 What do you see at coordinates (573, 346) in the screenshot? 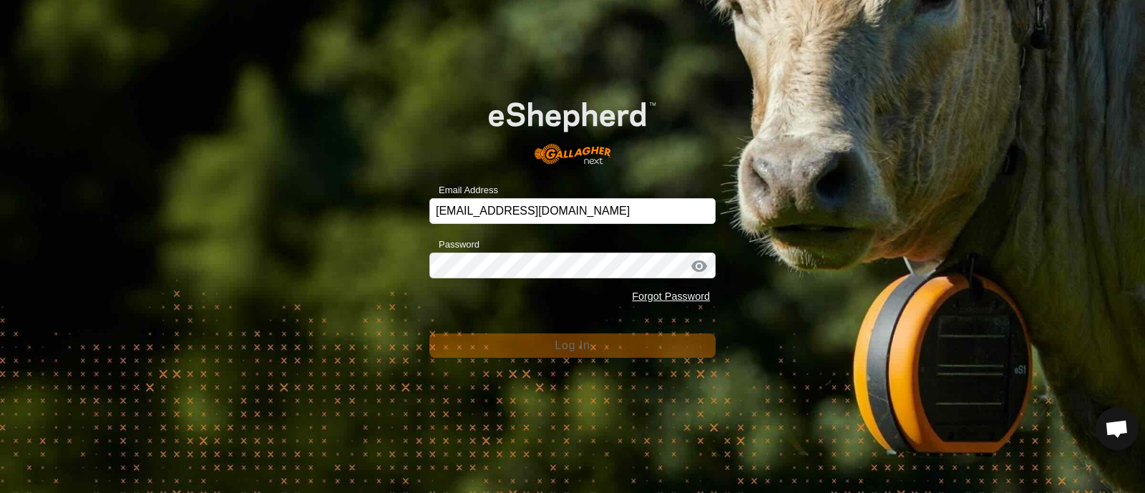
I see `button: Log In` at bounding box center [573, 346].